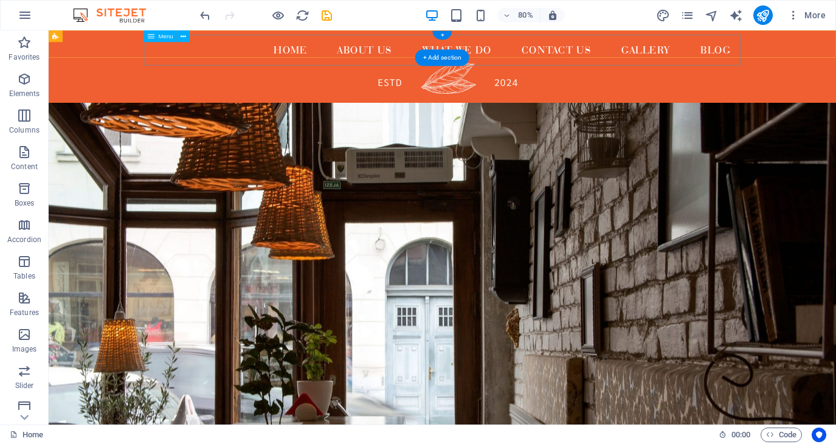  I want to click on span: Code, so click(782, 435).